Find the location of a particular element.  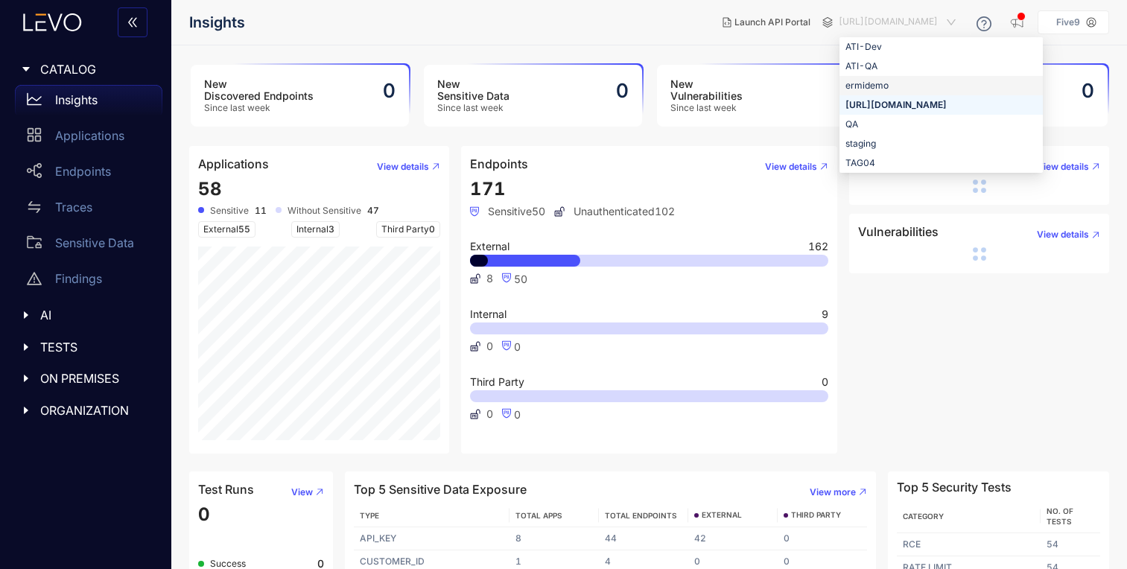

span: https://levosatellite.lab.five9infosec.com is located at coordinates (898, 22).